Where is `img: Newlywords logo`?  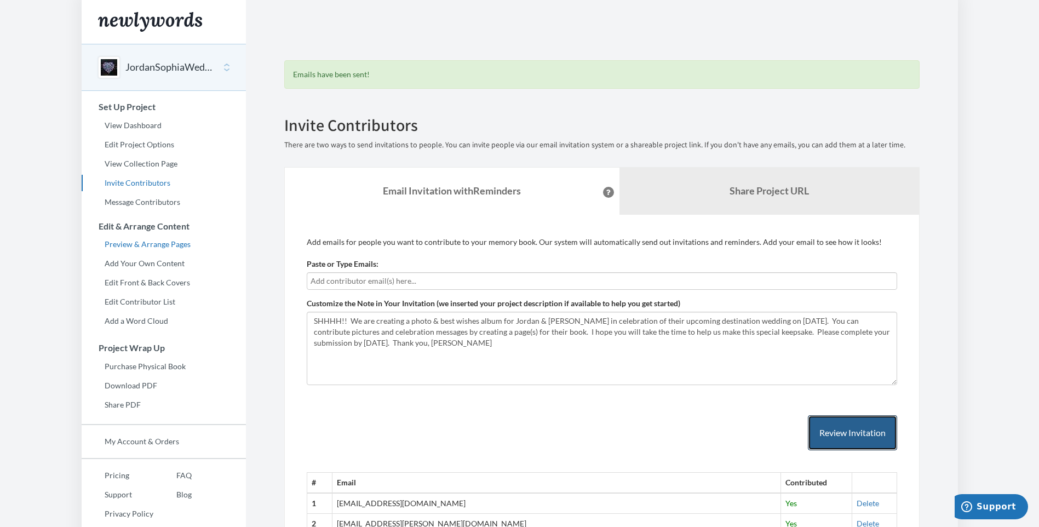
img: Newlywords logo is located at coordinates (150, 22).